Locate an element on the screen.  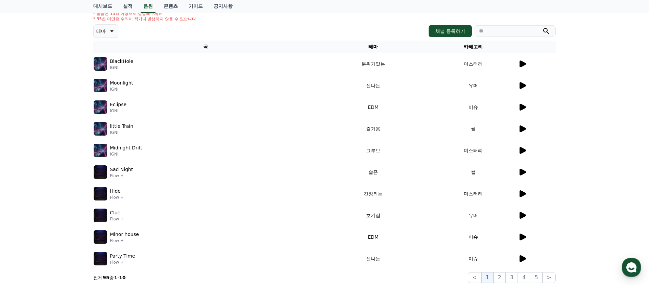
p: BlackHole is located at coordinates (121, 61).